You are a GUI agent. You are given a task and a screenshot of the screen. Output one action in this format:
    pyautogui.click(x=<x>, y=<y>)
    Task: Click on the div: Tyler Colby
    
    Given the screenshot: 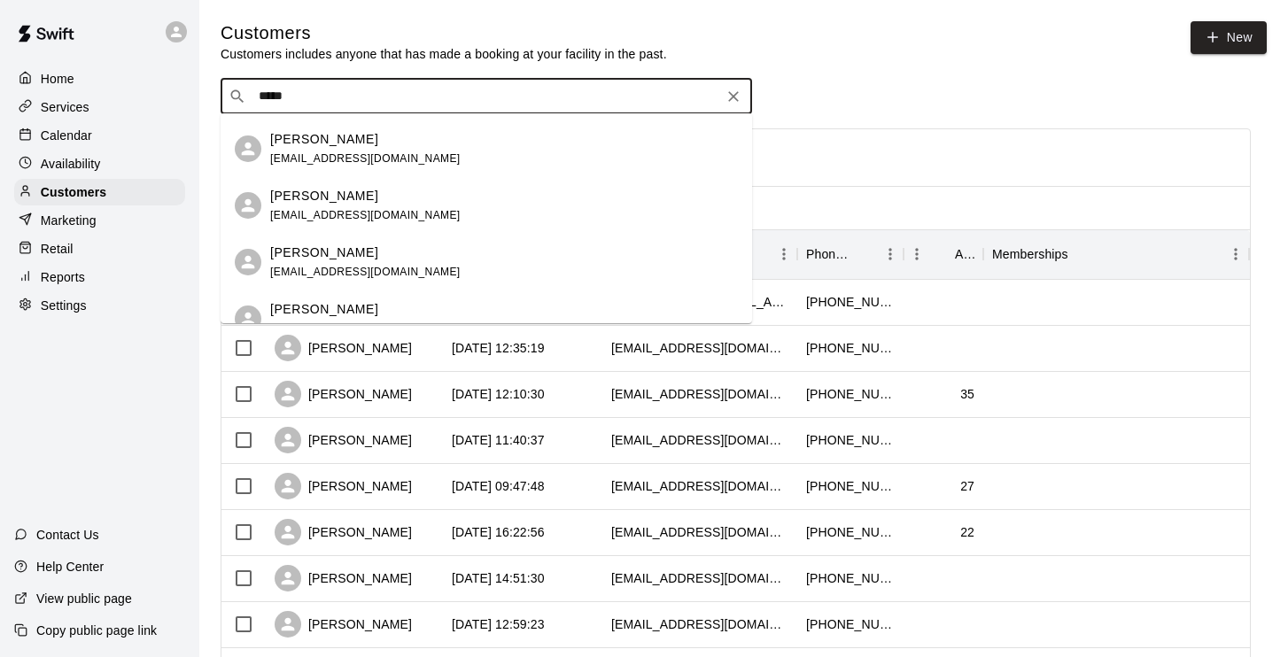 What is the action you would take?
    pyautogui.click(x=248, y=262)
    